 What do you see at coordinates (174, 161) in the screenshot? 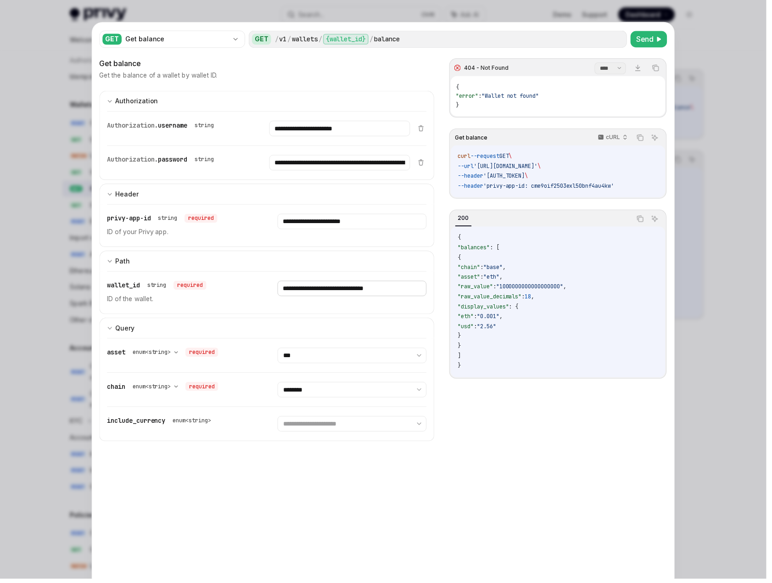
I see `span: password` at bounding box center [174, 161].